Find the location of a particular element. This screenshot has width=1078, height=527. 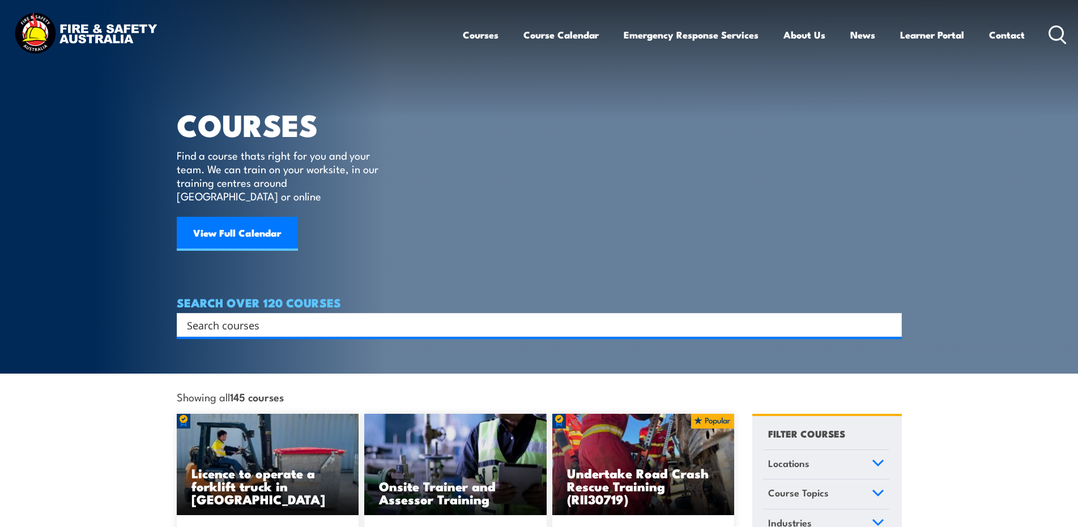

a: Course Topics is located at coordinates (826, 494).